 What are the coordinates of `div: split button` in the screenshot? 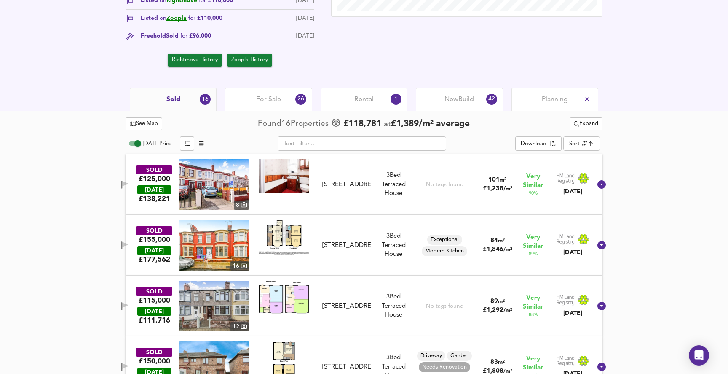 It's located at (586, 124).